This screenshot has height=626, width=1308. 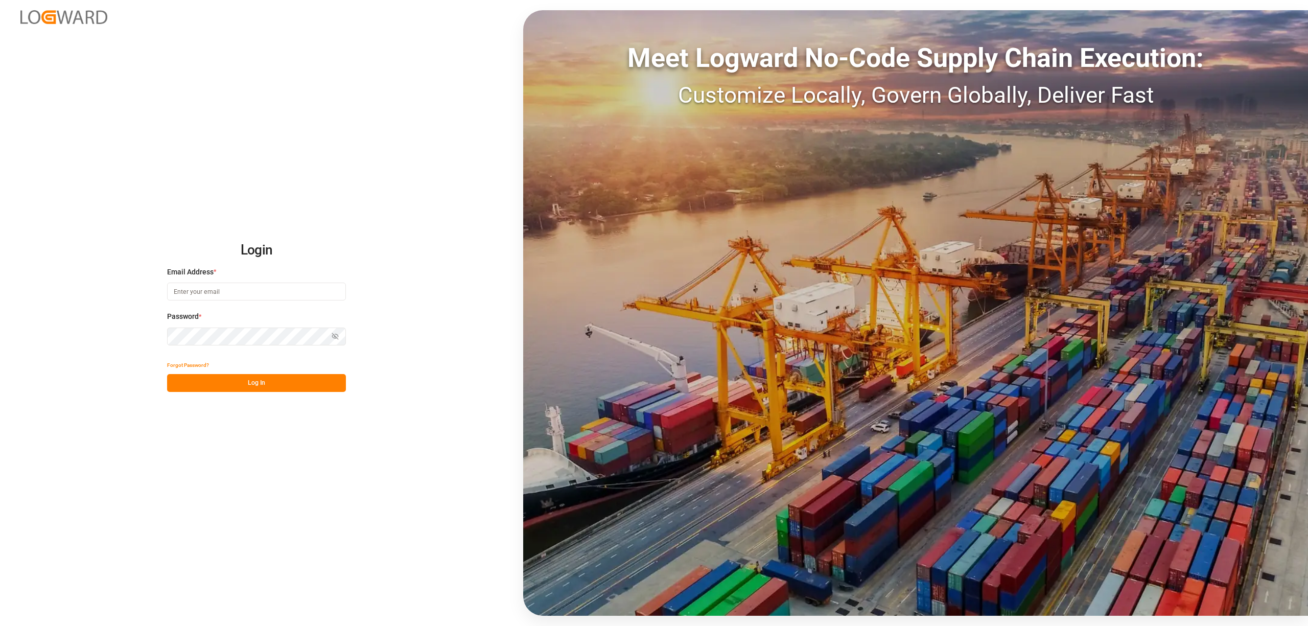 What do you see at coordinates (916, 95) in the screenshot?
I see `div: Customize Locally, Govern Globally, Deliver Fast` at bounding box center [916, 95].